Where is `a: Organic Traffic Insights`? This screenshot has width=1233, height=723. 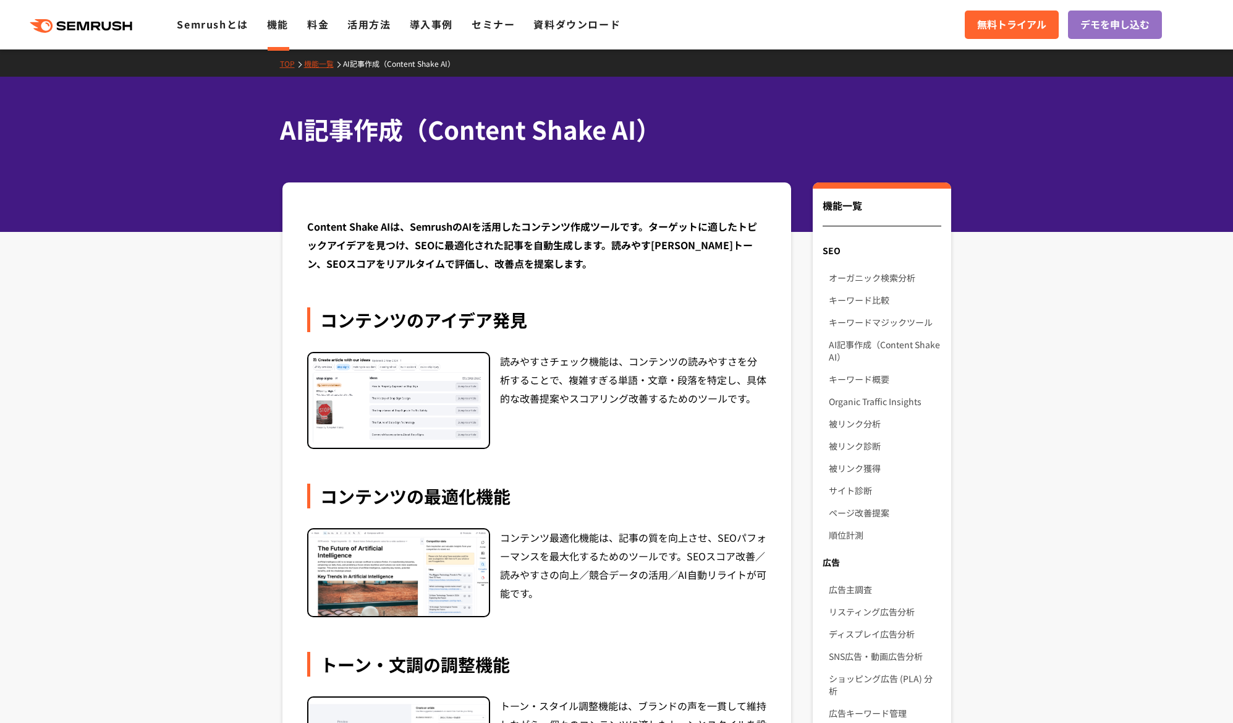
a: Organic Traffic Insights is located at coordinates (884, 401).